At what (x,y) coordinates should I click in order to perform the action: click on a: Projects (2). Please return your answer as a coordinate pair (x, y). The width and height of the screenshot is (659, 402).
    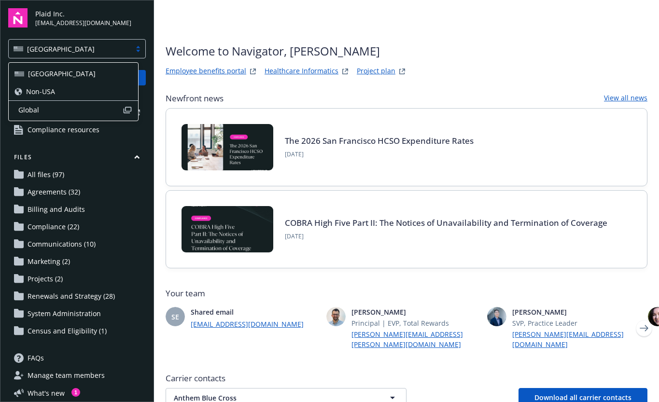
    Looking at the image, I should click on (77, 279).